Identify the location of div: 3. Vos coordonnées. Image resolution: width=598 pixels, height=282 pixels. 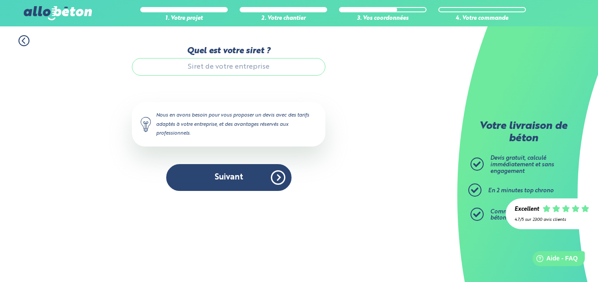
(383, 18).